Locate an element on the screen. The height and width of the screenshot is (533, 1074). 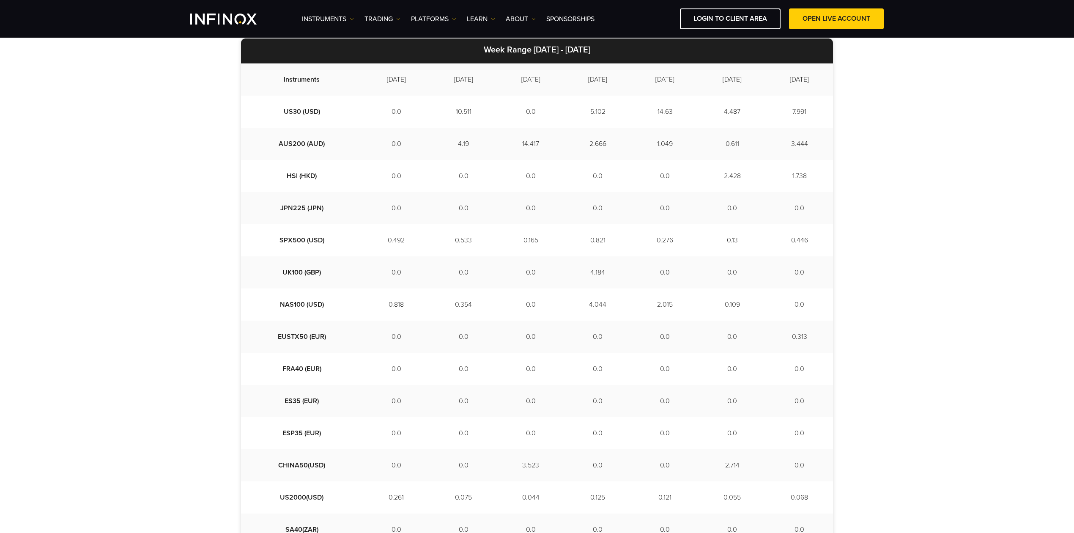
a: LOGIN TO CLIENT AREA is located at coordinates (730, 19).